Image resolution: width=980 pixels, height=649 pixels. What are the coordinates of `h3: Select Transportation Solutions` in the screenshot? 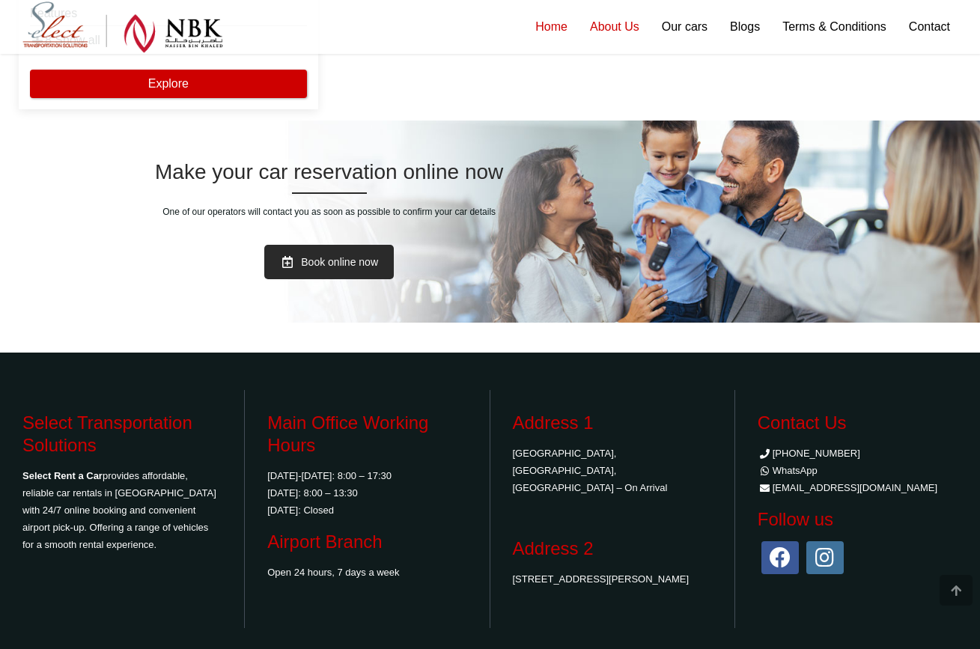 It's located at (122, 434).